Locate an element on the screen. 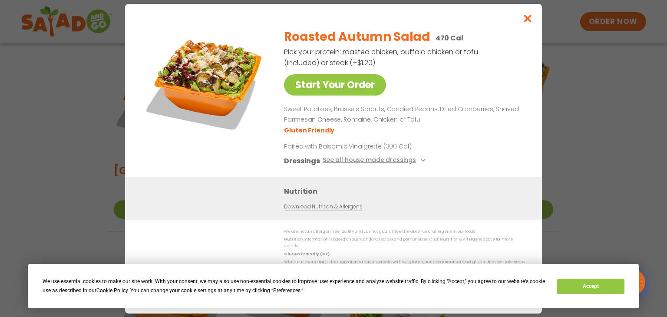  h3: Dressings is located at coordinates (302, 160).